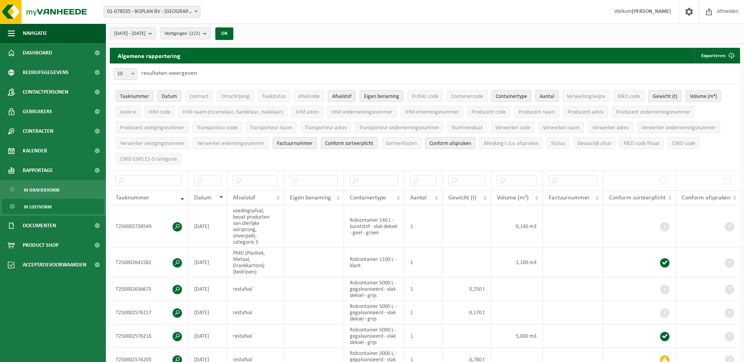 The height and width of the screenshot is (362, 744). I want to click on button: Producent naamProducent naam: Activate to sort, so click(536, 112).